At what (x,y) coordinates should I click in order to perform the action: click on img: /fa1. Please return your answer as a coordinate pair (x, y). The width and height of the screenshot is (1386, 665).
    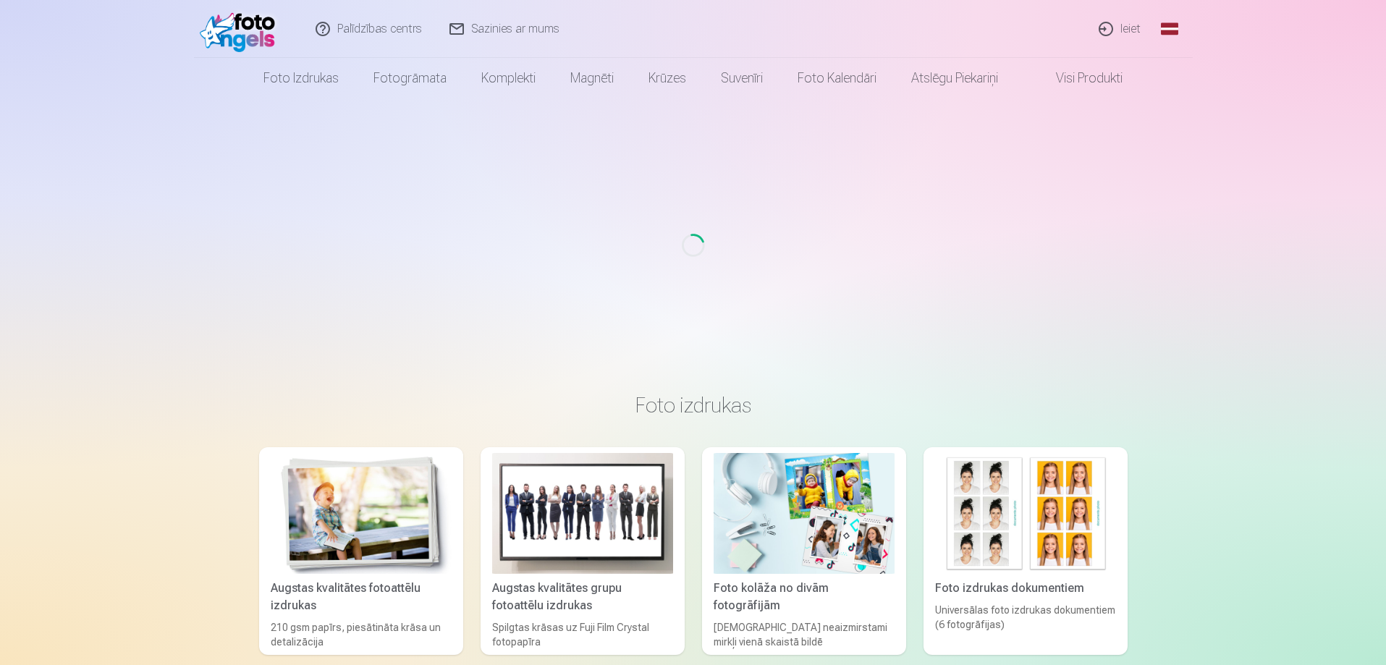
    Looking at the image, I should click on (241, 29).